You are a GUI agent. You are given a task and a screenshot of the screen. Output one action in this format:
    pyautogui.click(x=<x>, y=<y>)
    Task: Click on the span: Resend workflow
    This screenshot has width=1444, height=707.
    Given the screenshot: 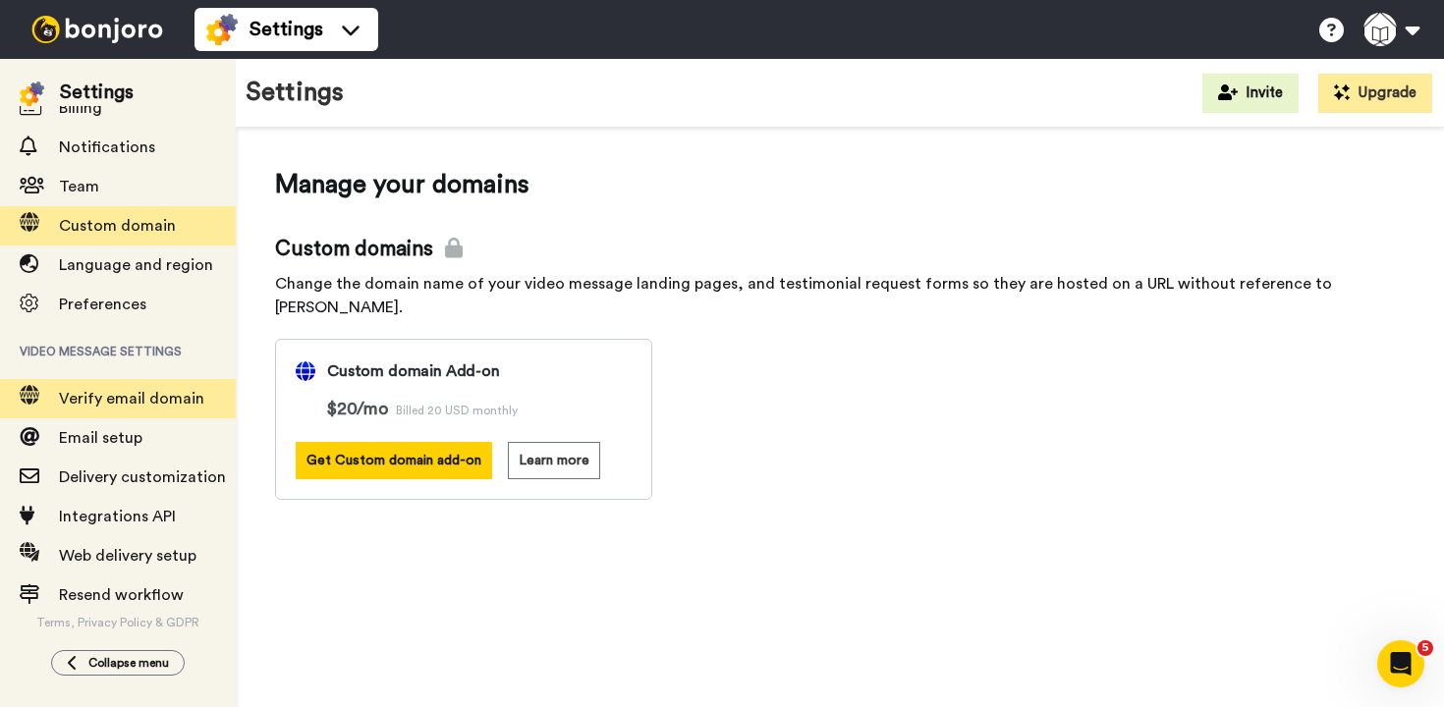 What is the action you would take?
    pyautogui.click(x=121, y=595)
    